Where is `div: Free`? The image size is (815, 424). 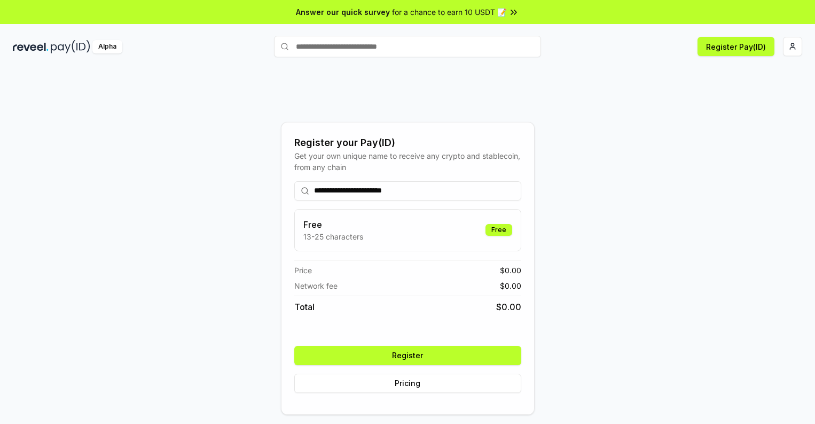 div: Free is located at coordinates (499, 230).